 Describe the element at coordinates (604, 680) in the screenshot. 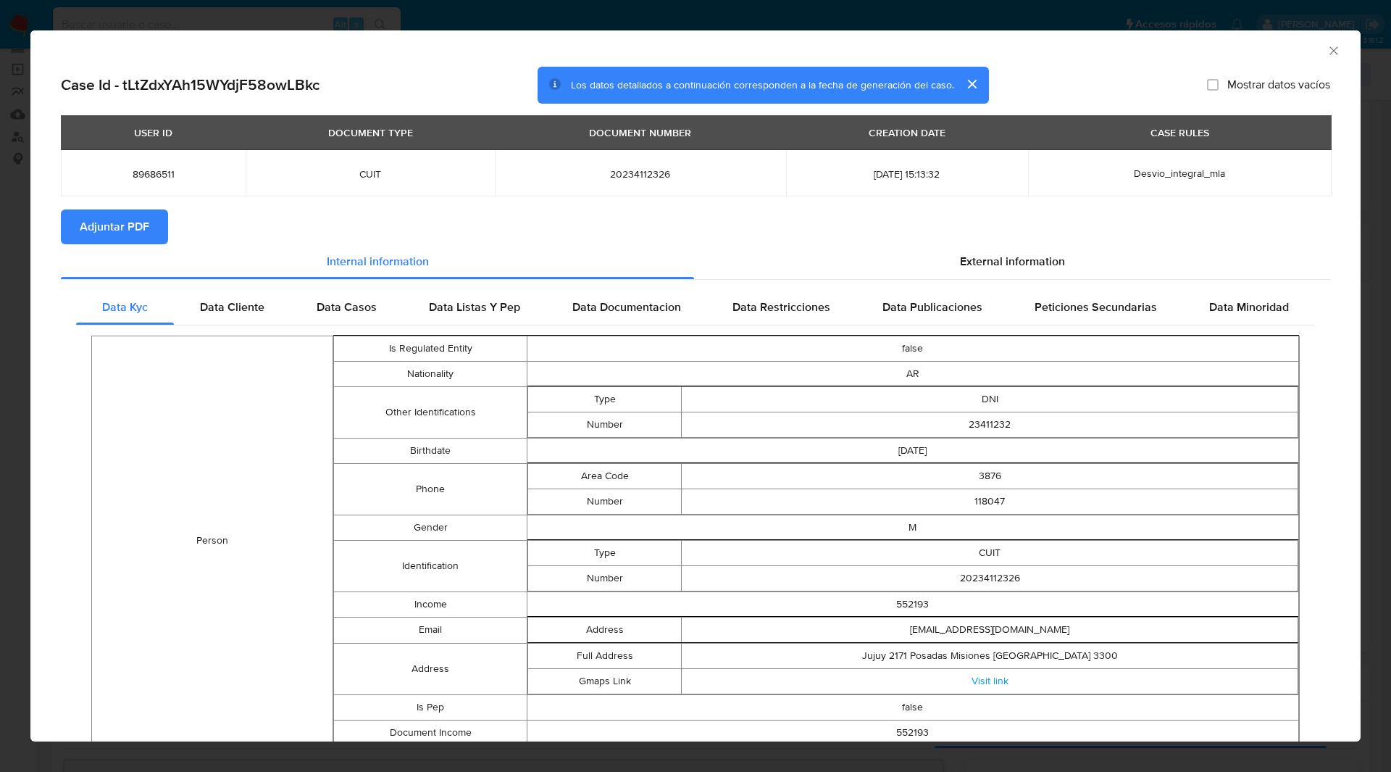

I see `td: Gmaps Link` at that location.